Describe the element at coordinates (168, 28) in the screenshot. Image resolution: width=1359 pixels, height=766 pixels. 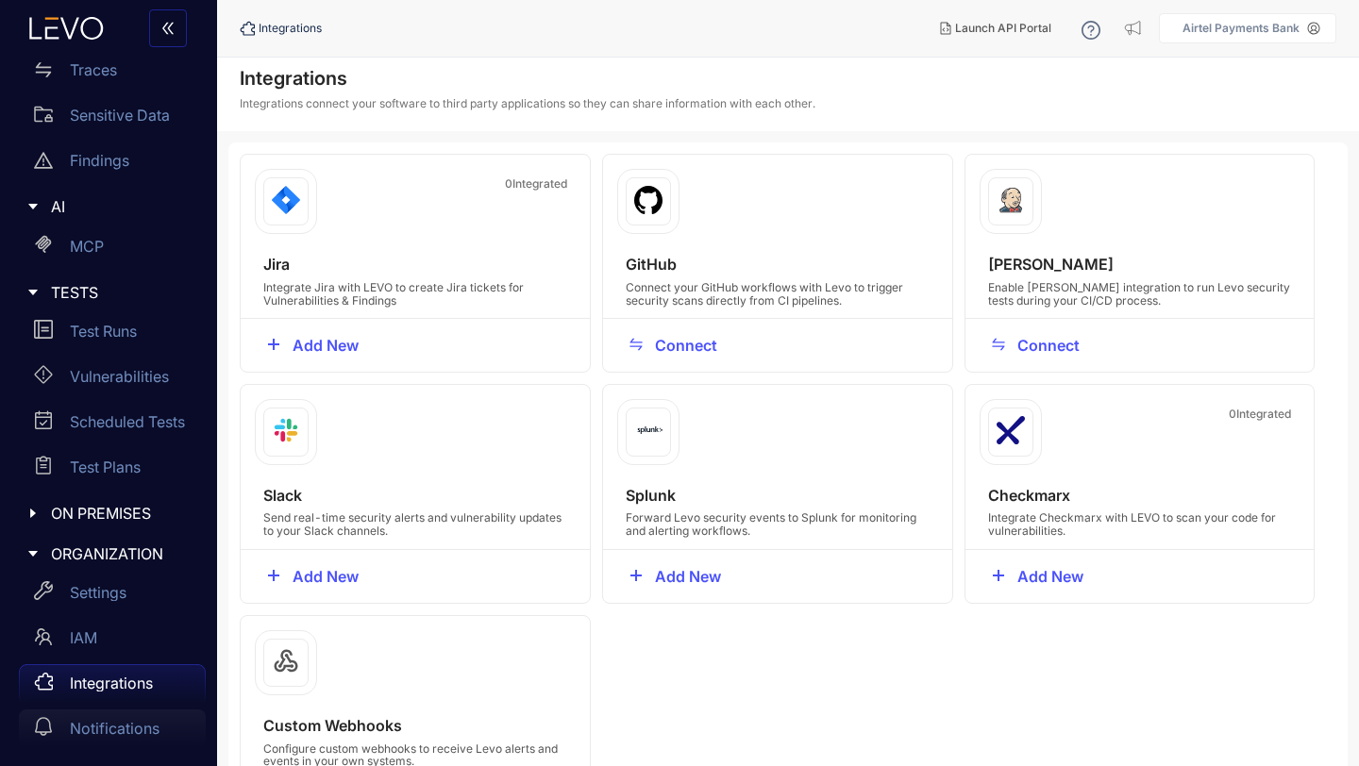
I see `button: double-left` at that location.